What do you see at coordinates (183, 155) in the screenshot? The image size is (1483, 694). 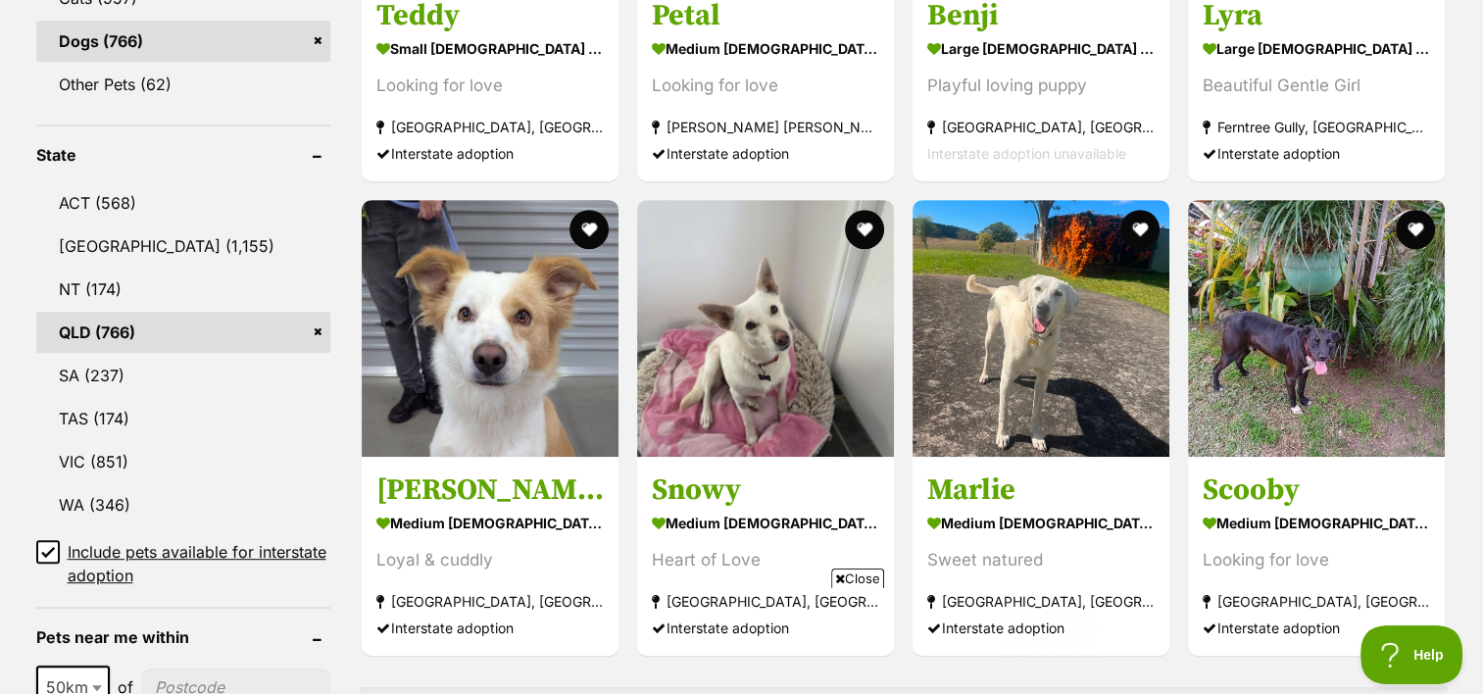 I see `header: State` at bounding box center [183, 155].